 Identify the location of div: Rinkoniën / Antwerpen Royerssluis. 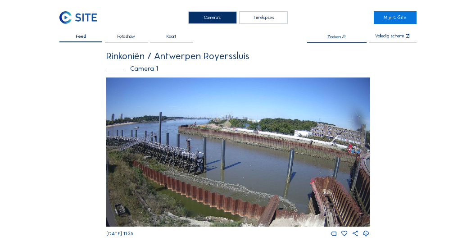
(238, 56).